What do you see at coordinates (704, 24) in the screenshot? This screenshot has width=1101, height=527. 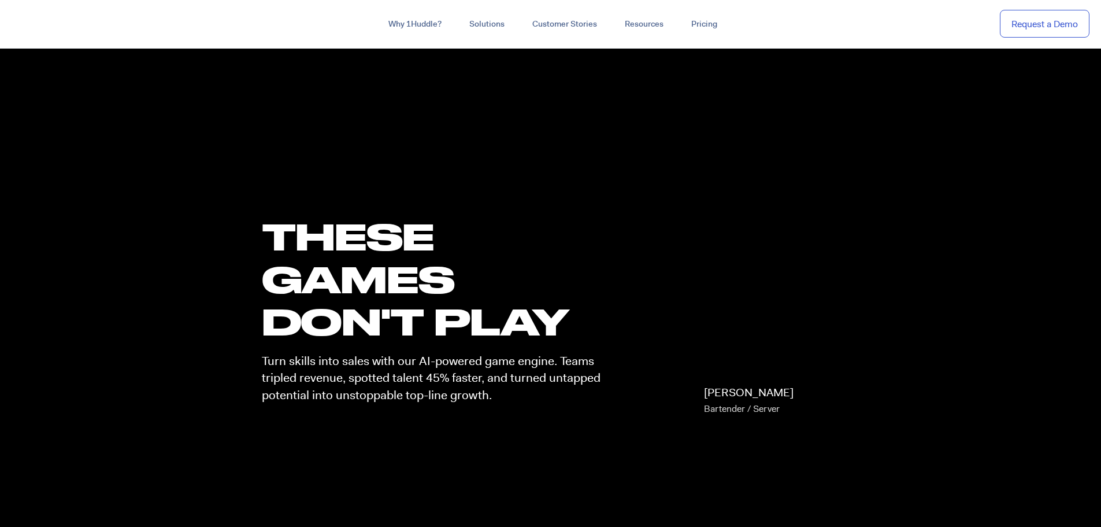 I see `a: Pricing` at bounding box center [704, 24].